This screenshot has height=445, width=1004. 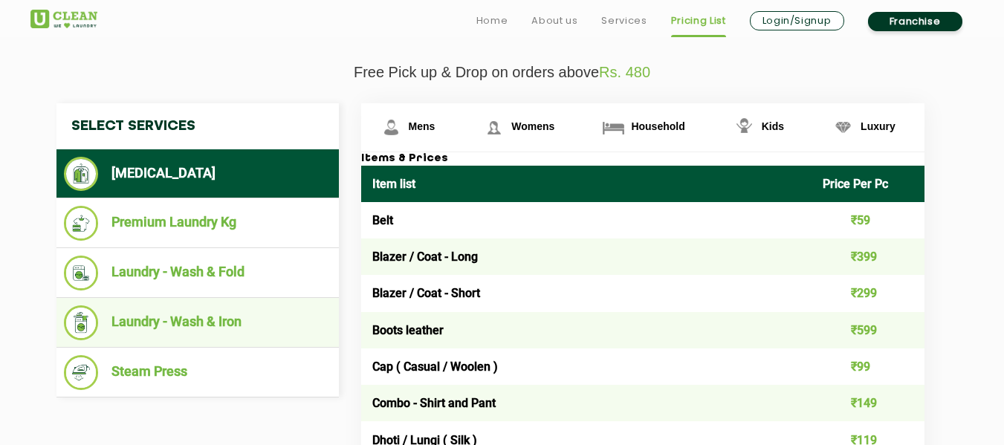 What do you see at coordinates (624, 72) in the screenshot?
I see `span: Rs. 480` at bounding box center [624, 72].